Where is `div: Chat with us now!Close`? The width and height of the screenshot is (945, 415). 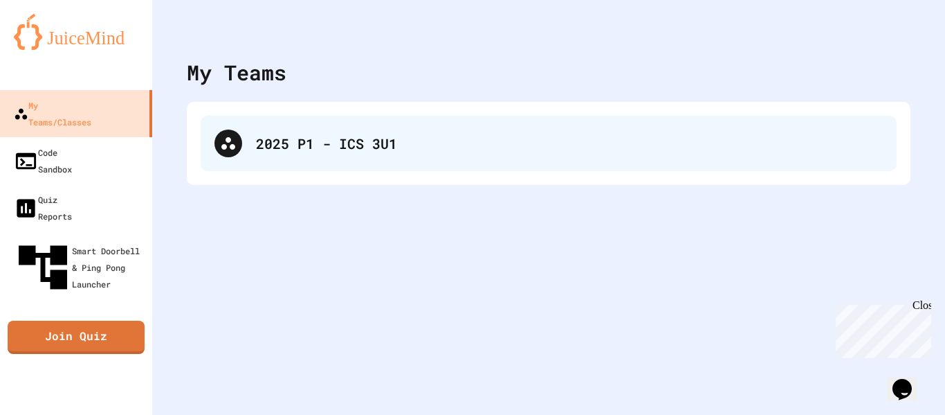 div: Chat with us now!Close is located at coordinates (51, 46).